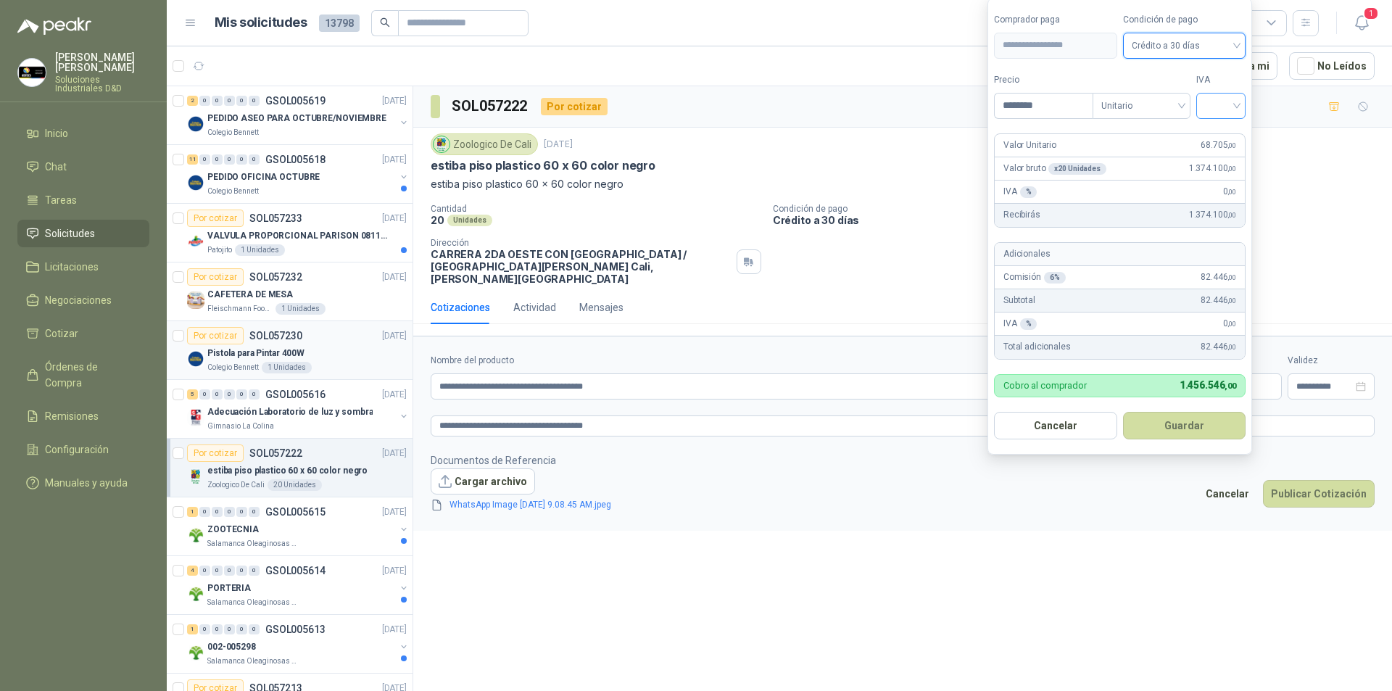 The width and height of the screenshot is (1392, 691). Describe the element at coordinates (294, 485) in the screenshot. I see `div: 20 Unidades` at that location.